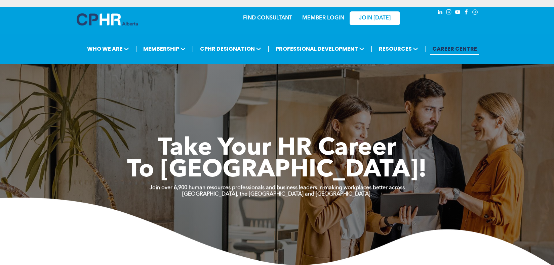  What do you see at coordinates (449, 13) in the screenshot?
I see `a: instagram` at bounding box center [449, 13].